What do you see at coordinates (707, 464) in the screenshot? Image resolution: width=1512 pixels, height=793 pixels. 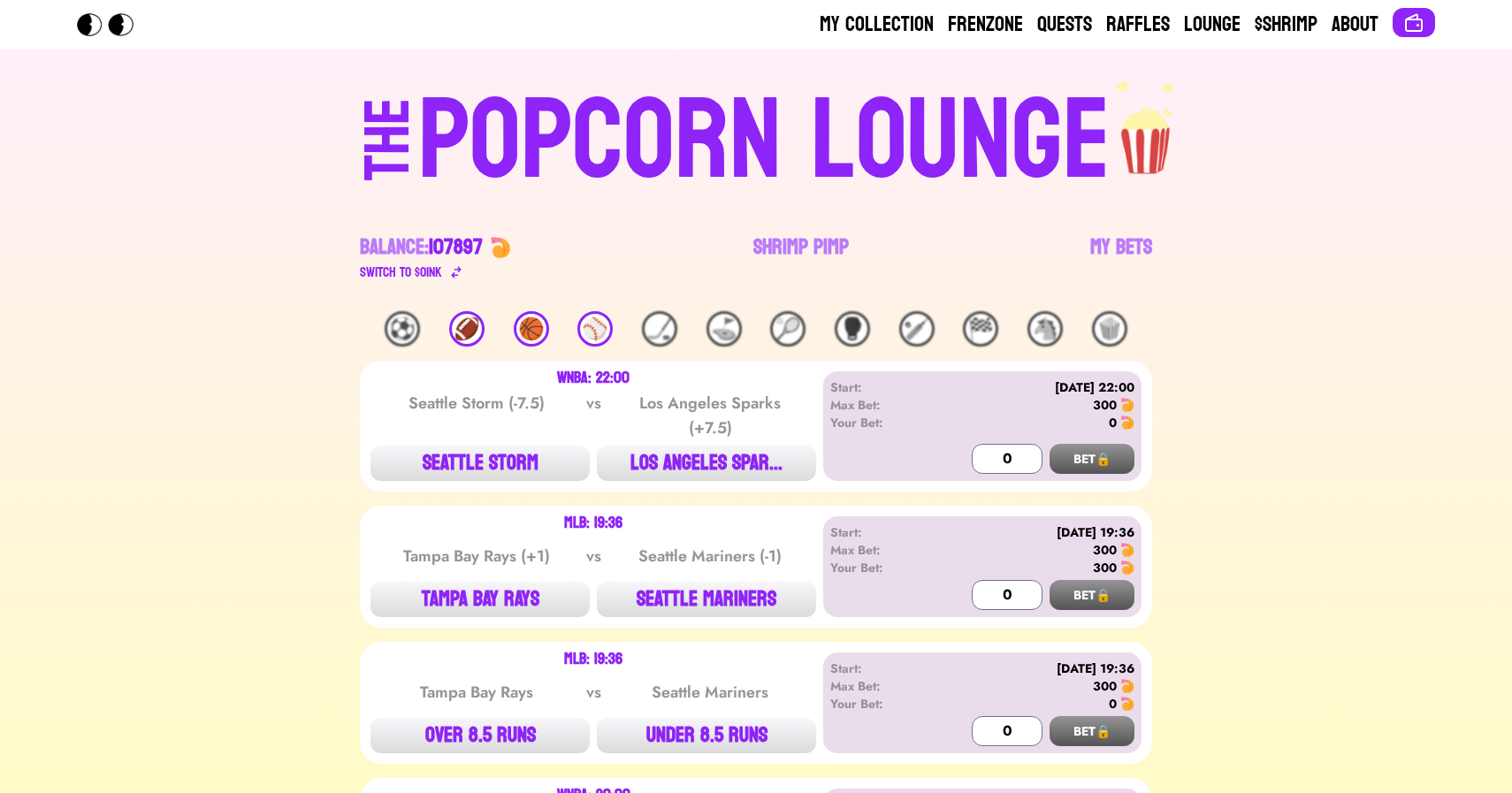 I see `button: LOS ANGELES SPAR...` at bounding box center [707, 464].